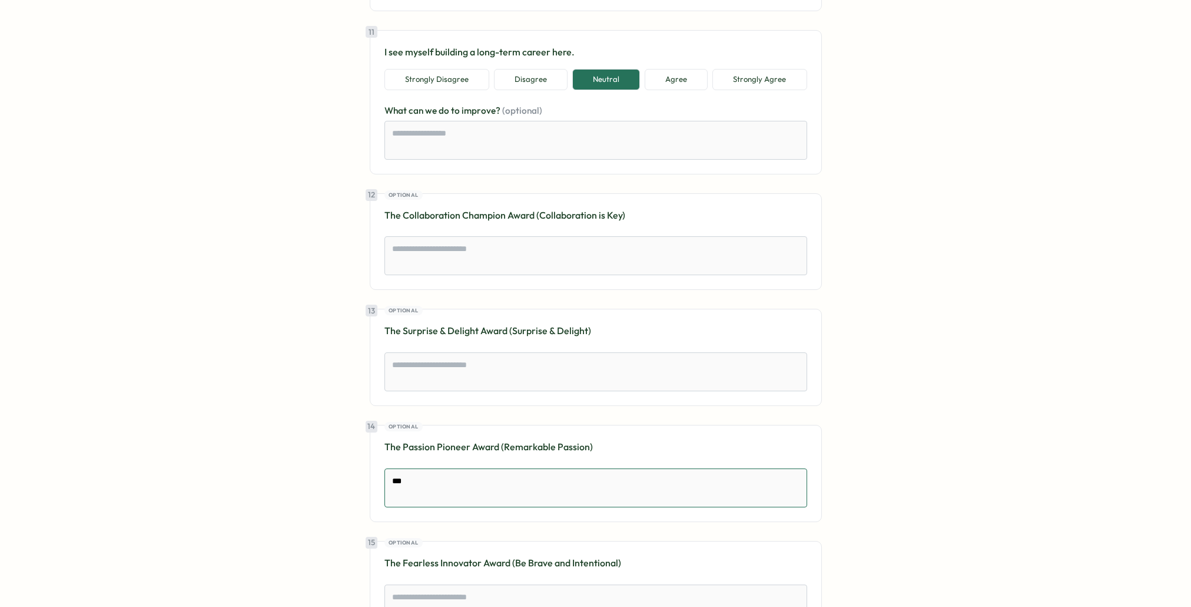 The width and height of the screenshot is (1191, 607). What do you see at coordinates (596, 52) in the screenshot?
I see `p: I see myself building a long-term career here.` at bounding box center [596, 52].